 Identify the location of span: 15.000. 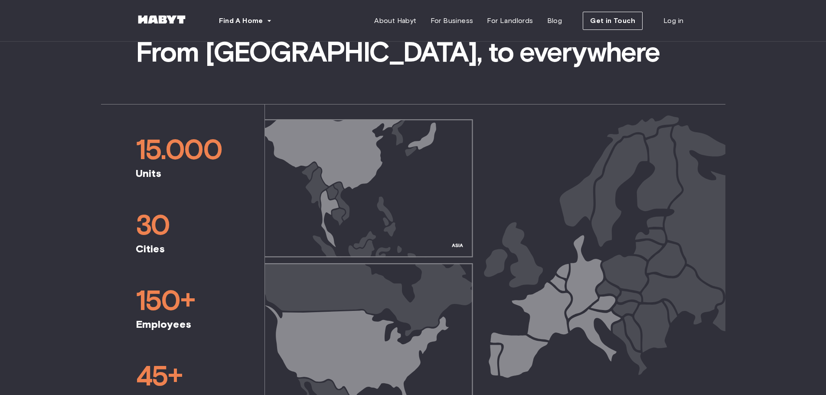
(183, 150).